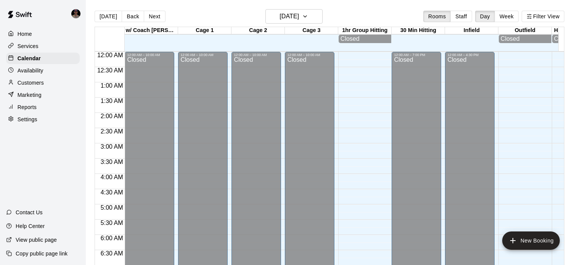 This screenshot has height=265, width=580. What do you see at coordinates (526, 31) in the screenshot?
I see `div: Outfield` at bounding box center [526, 31].